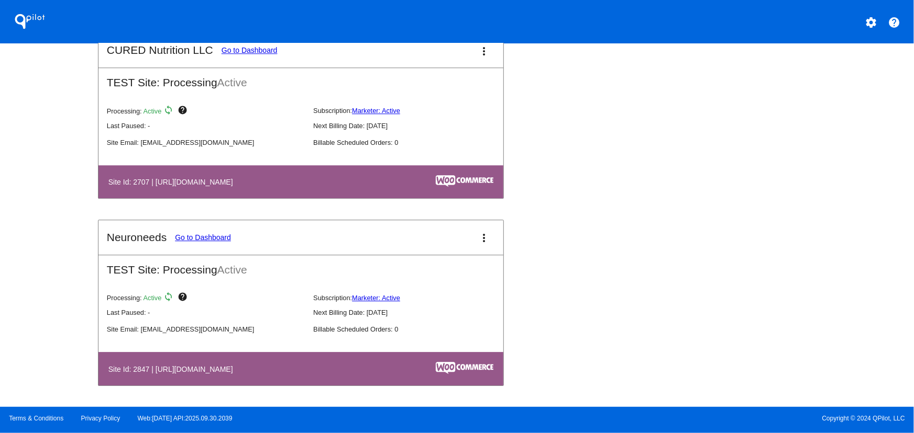 The height and width of the screenshot is (433, 914). Describe the element at coordinates (137, 238) in the screenshot. I see `h2: Neuroneeds` at that location.